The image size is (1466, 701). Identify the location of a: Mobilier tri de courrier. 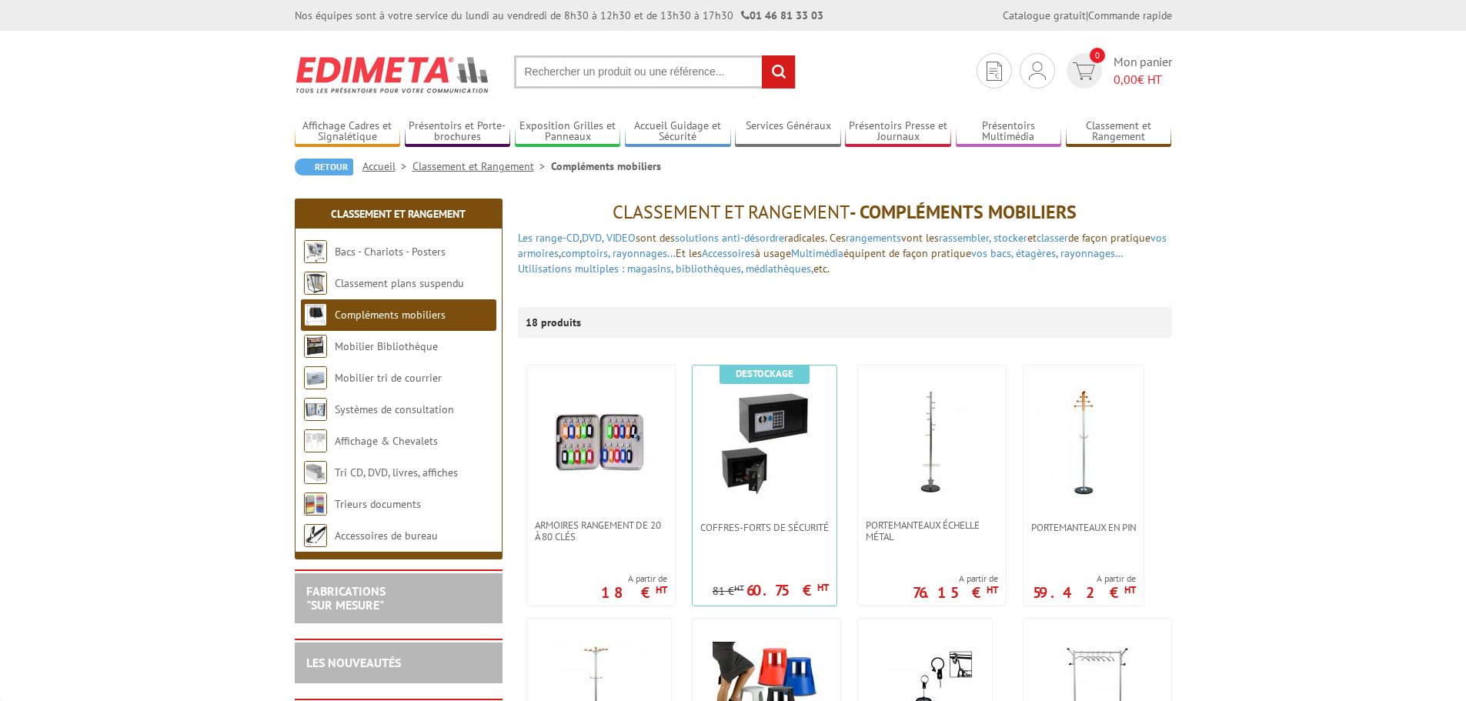
(388, 378).